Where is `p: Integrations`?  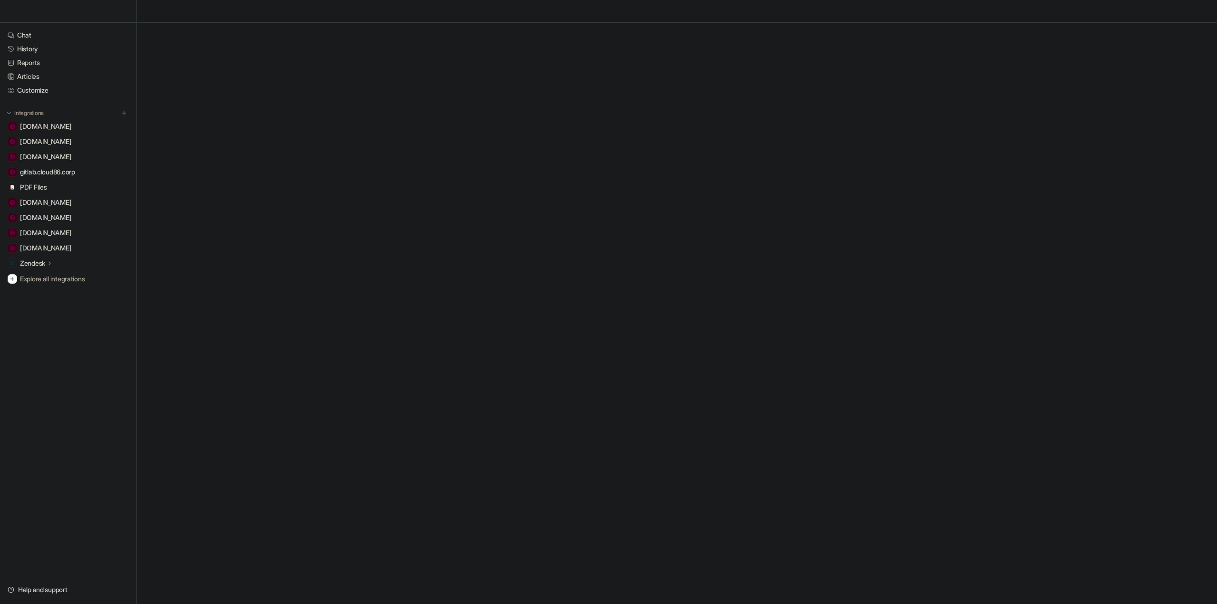
p: Integrations is located at coordinates (29, 113).